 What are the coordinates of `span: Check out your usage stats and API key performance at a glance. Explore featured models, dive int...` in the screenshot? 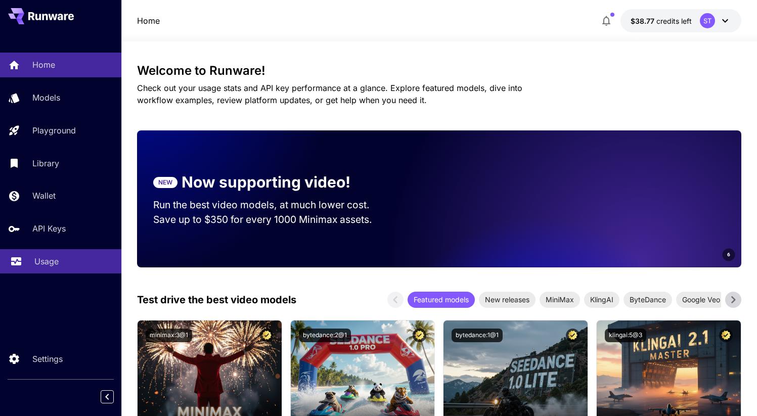 It's located at (330, 94).